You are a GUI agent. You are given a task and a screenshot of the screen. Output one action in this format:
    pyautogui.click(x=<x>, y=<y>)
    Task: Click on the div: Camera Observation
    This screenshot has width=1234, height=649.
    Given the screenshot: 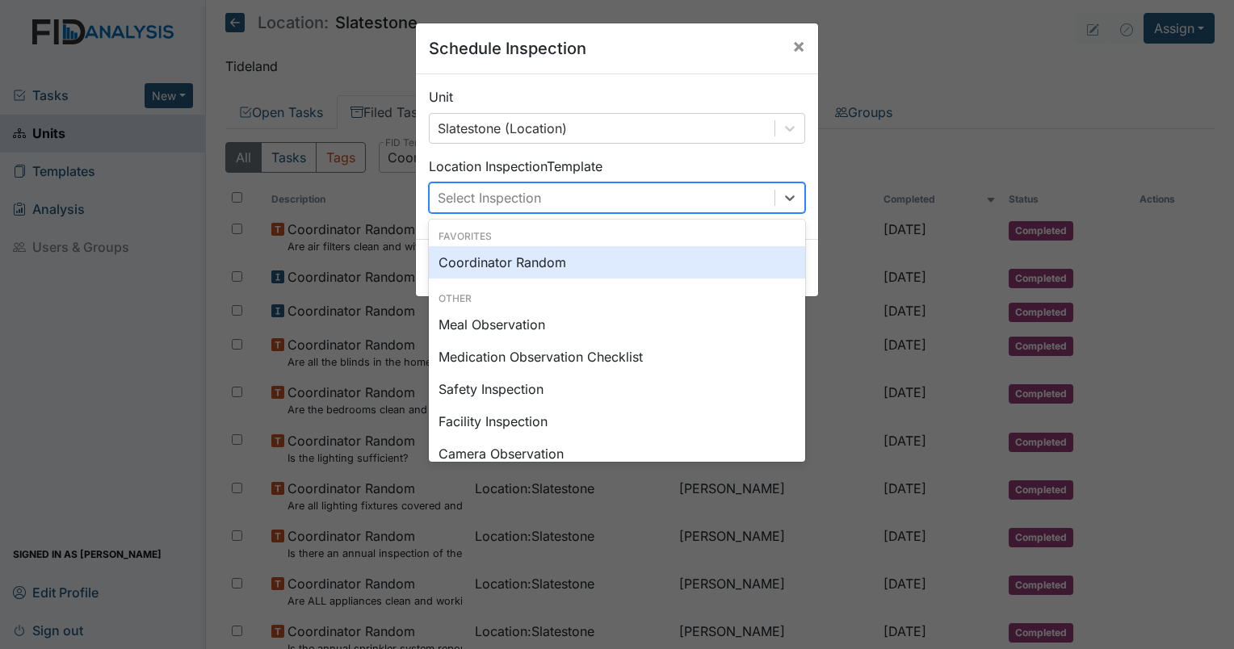 What is the action you would take?
    pyautogui.click(x=617, y=454)
    